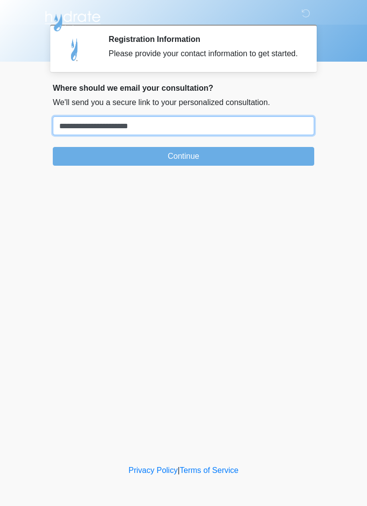 The height and width of the screenshot is (506, 367). Describe the element at coordinates (75, 49) in the screenshot. I see `img: Agent Avatar` at that location.